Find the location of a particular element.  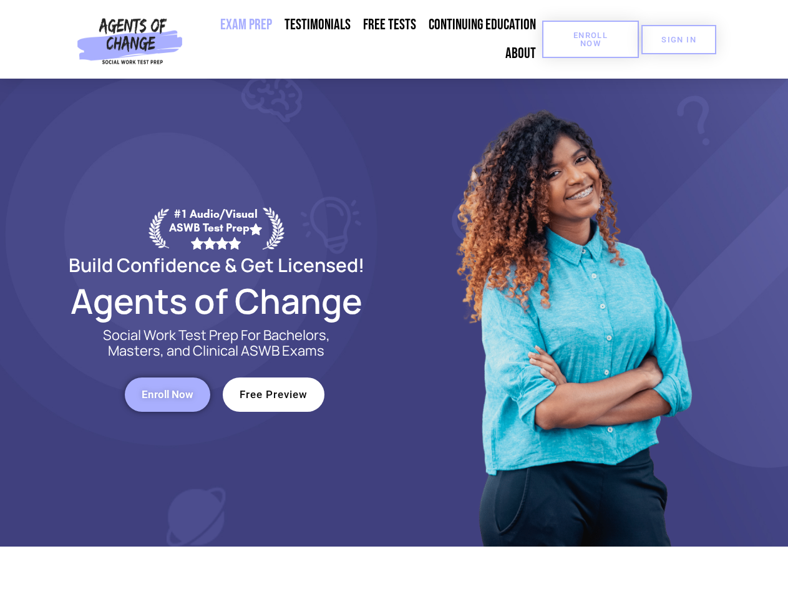

a: Continuing Education is located at coordinates (482, 25).